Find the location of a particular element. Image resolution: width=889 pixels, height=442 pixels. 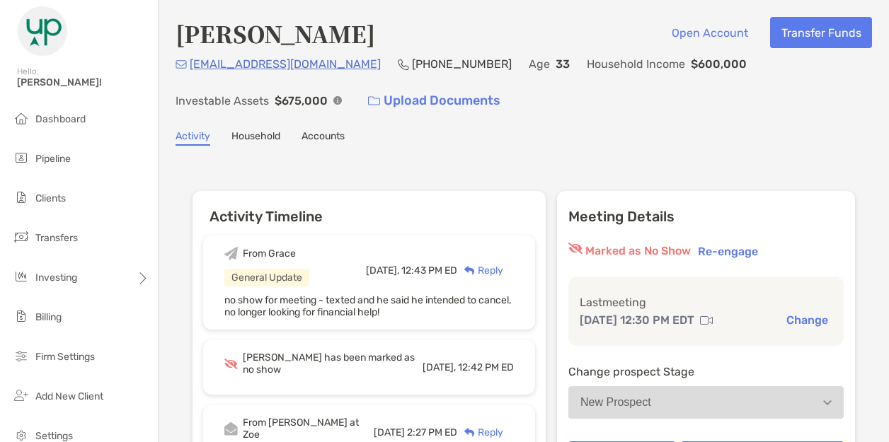

img: Info Icon is located at coordinates (337, 100).